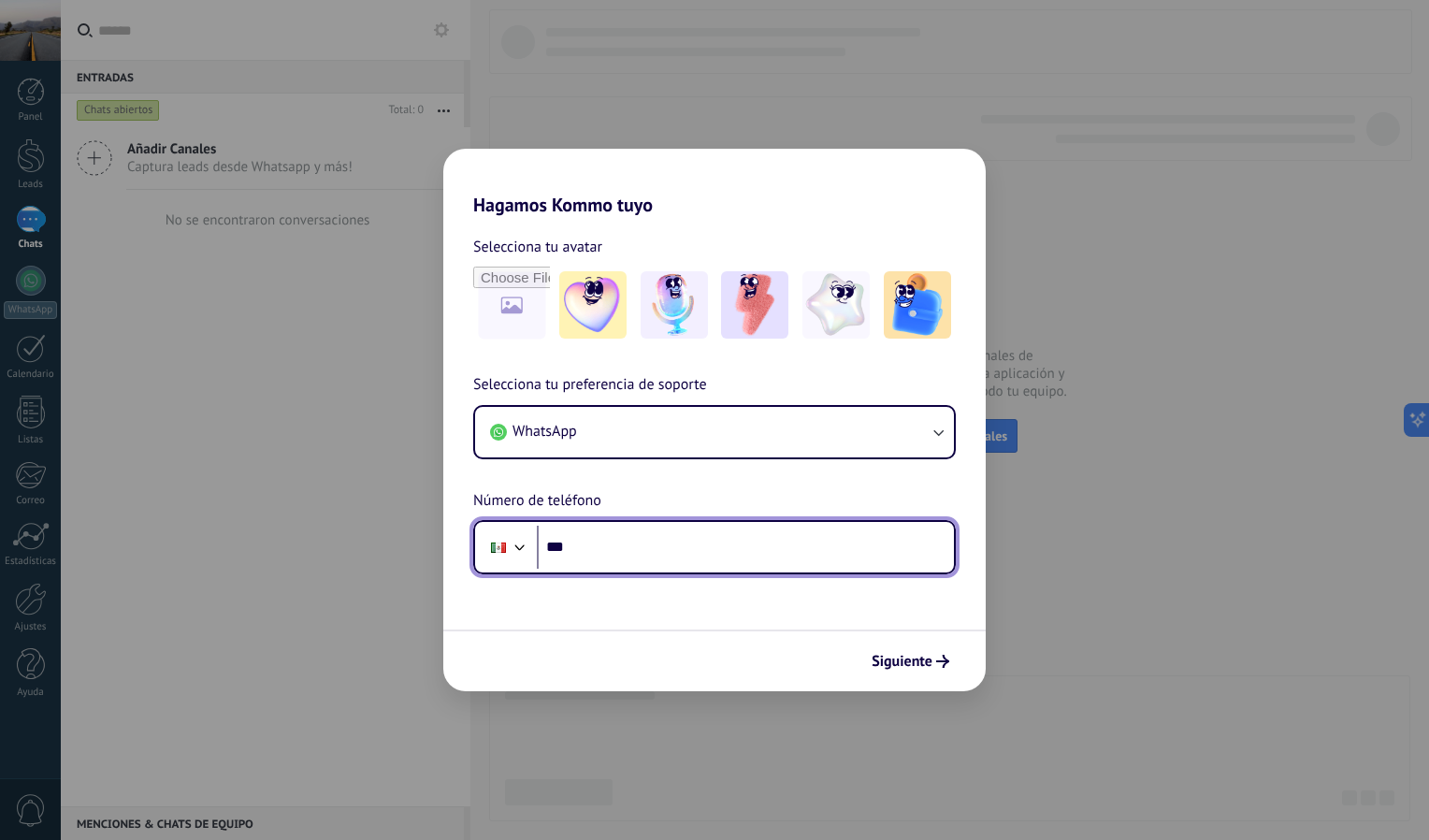 The height and width of the screenshot is (840, 1429). I want to click on img: -2.jpeg, so click(674, 305).